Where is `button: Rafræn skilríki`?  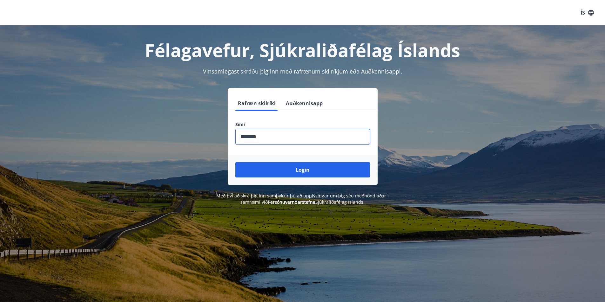 button: Rafræn skilríki is located at coordinates (256, 103).